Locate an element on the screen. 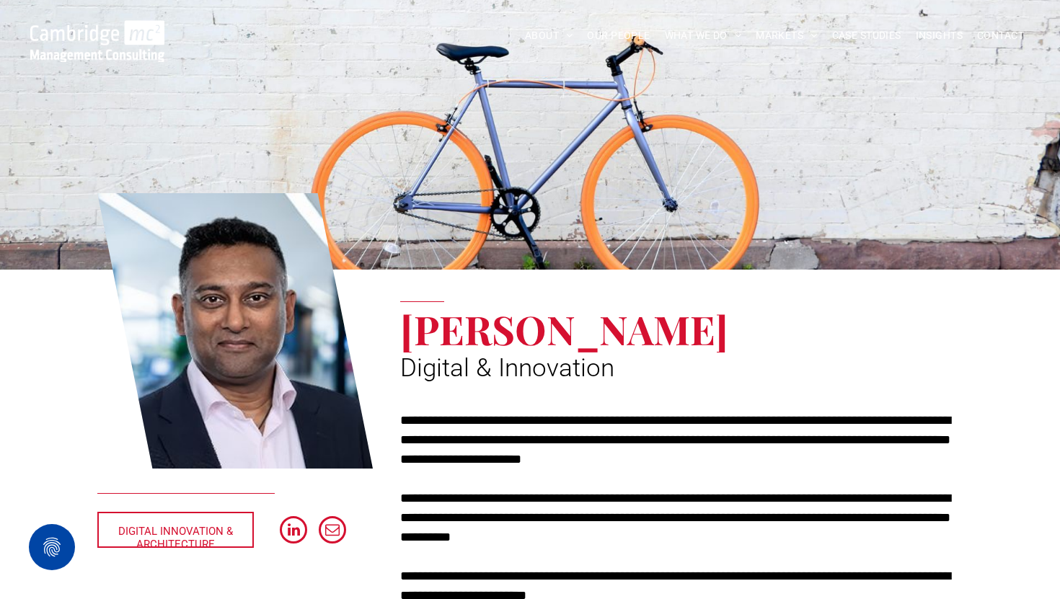 Image resolution: width=1060 pixels, height=599 pixels. a: CONTACT is located at coordinates (1000, 35).